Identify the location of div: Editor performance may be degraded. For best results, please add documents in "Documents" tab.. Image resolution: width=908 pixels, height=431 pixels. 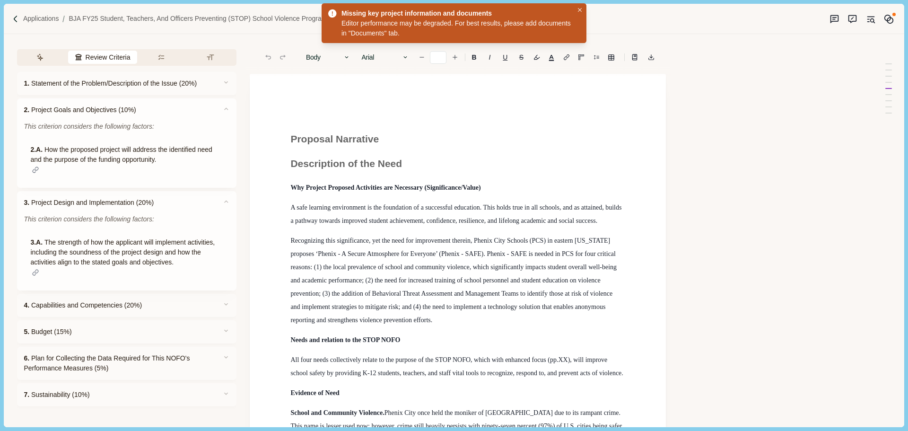
(457, 28).